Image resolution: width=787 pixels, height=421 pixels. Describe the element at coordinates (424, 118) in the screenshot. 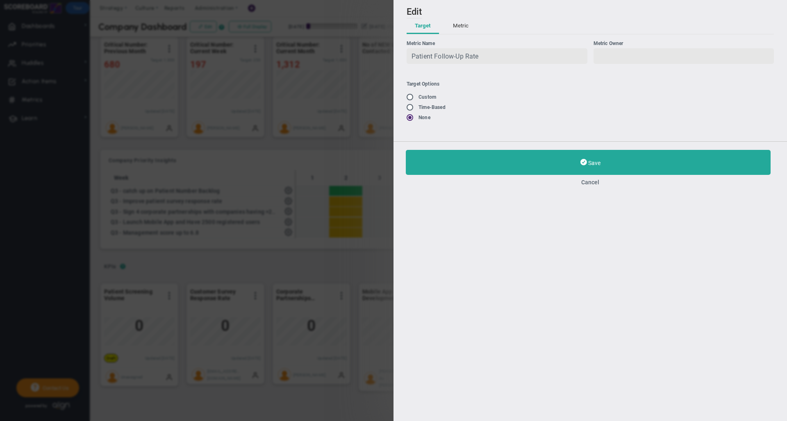

I see `label: None` at that location.